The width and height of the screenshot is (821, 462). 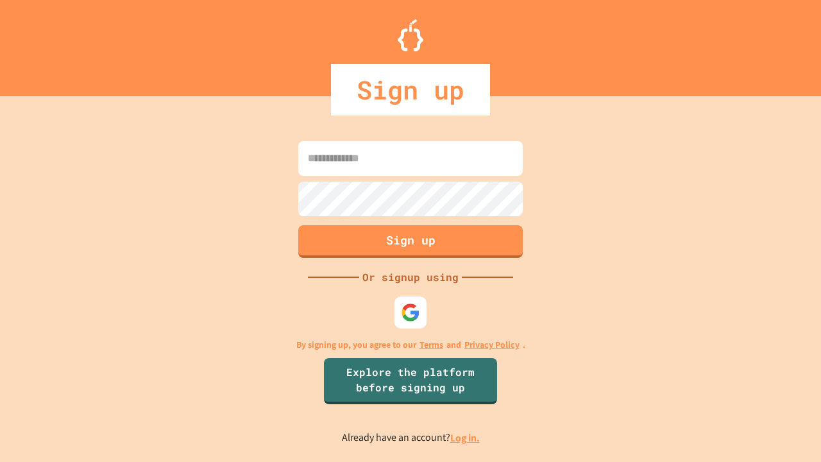 What do you see at coordinates (465, 438) in the screenshot?
I see `a: Log in.` at bounding box center [465, 438].